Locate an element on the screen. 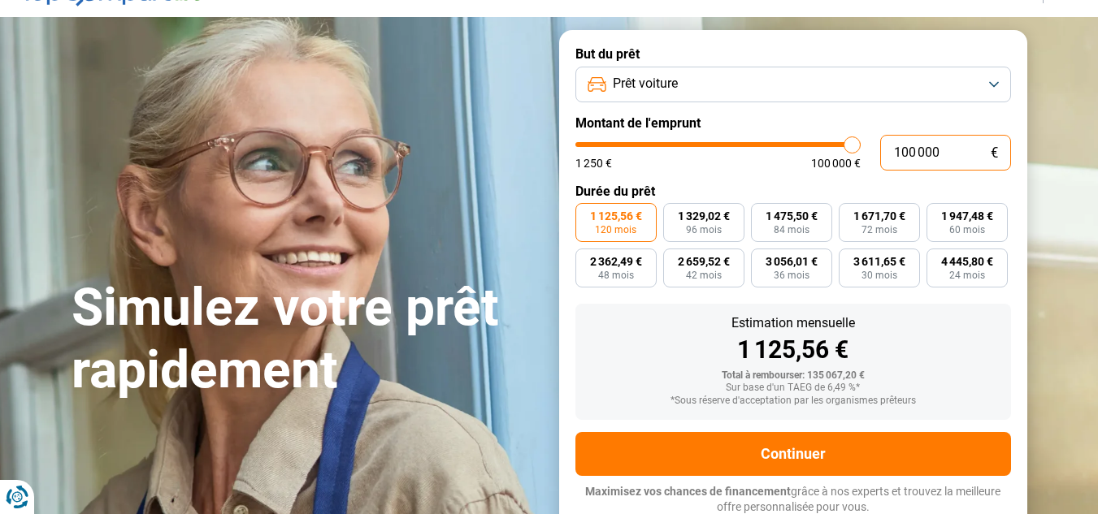 This screenshot has height=514, width=1098. label: Montant de l'emprunt is located at coordinates (793, 123).